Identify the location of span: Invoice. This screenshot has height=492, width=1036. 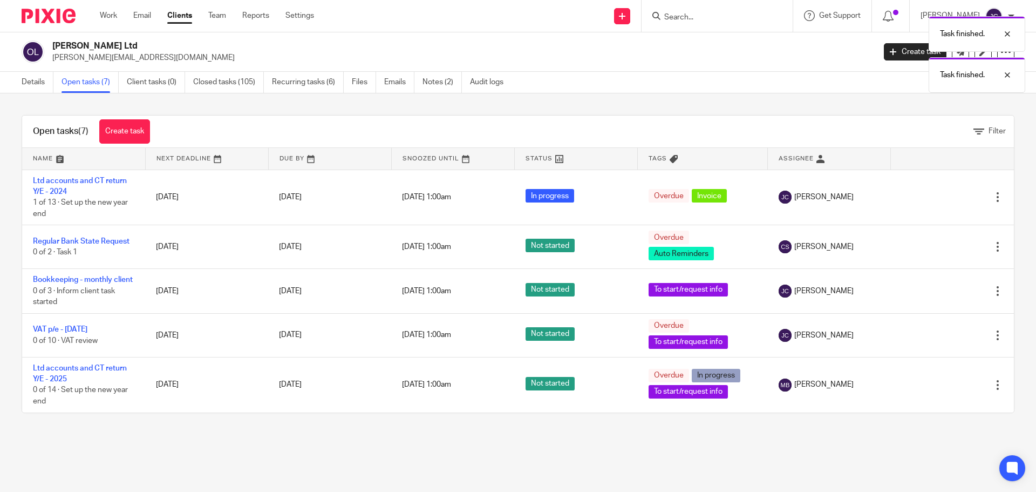
(709, 195).